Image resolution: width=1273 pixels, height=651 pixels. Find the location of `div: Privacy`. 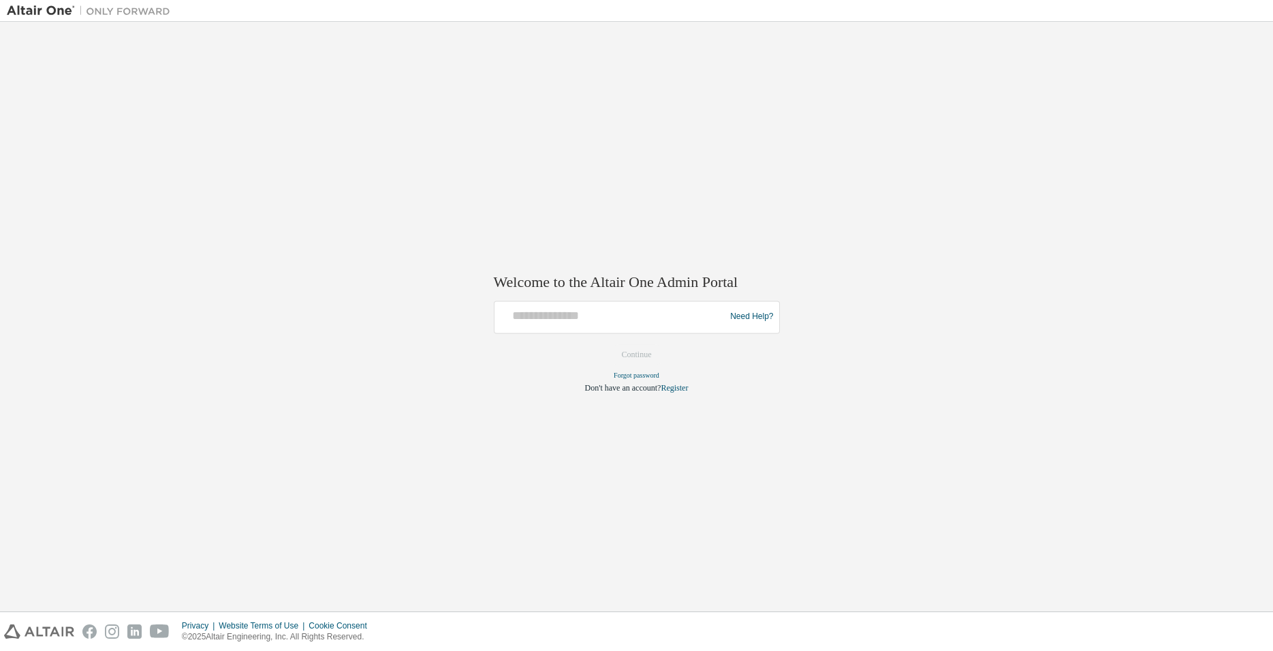

div: Privacy is located at coordinates (200, 625).